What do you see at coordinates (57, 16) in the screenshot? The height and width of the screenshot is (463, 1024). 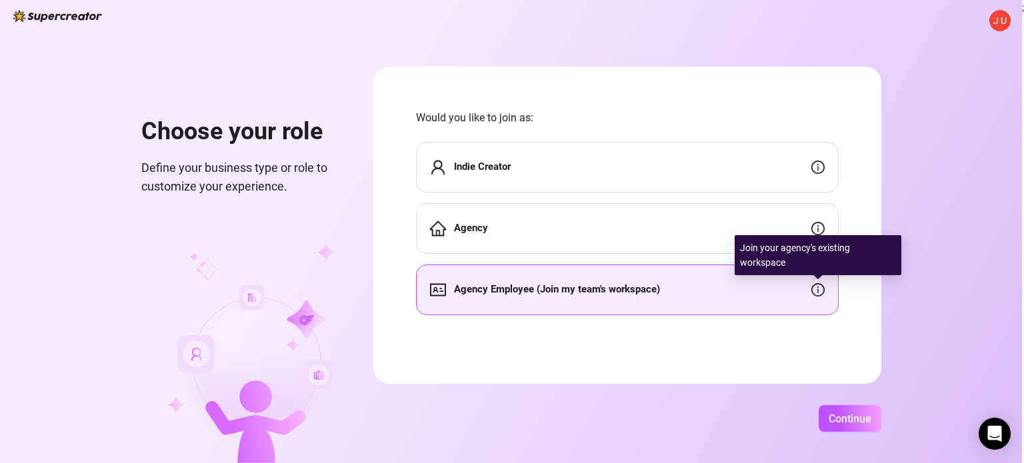 I see `img: logo` at bounding box center [57, 16].